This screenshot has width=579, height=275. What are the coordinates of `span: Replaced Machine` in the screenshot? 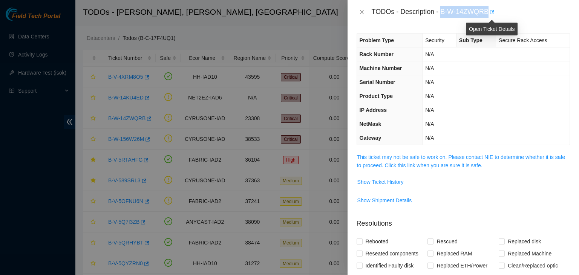 It's located at (530, 254).